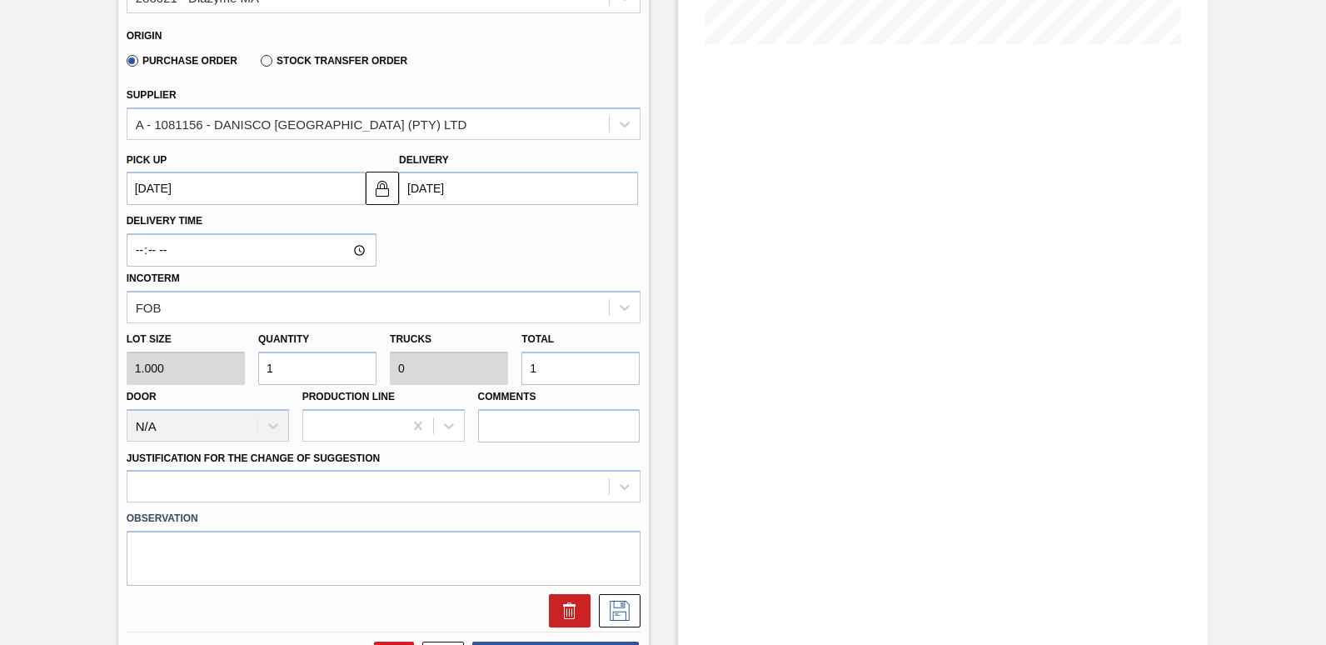 Image resolution: width=1326 pixels, height=645 pixels. What do you see at coordinates (559, 397) in the screenshot?
I see `label: Comments` at bounding box center [559, 397].